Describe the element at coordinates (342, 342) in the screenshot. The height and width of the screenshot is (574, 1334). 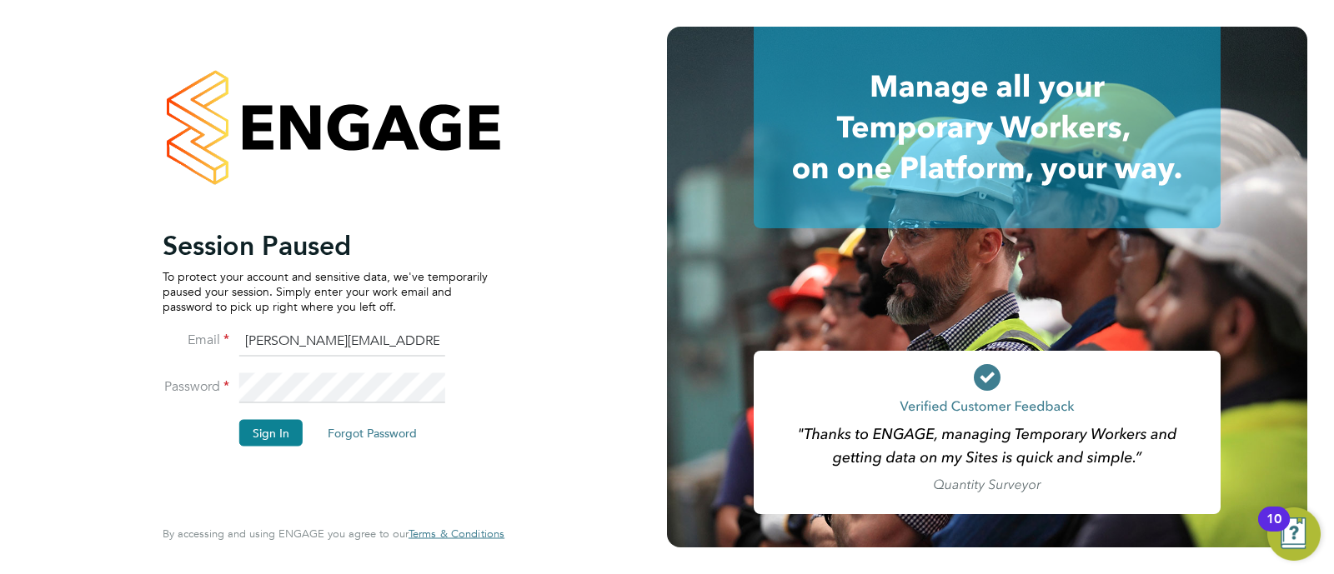
I see `input: Enter your work email...` at that location.